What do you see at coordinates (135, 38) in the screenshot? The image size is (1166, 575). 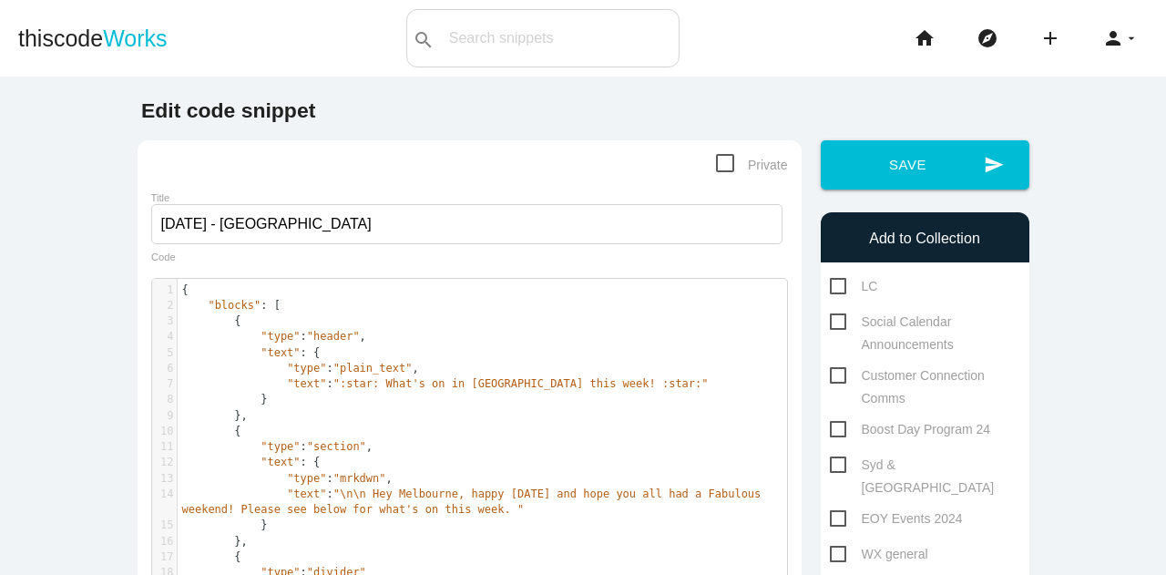 I see `span: Works` at bounding box center [135, 38].